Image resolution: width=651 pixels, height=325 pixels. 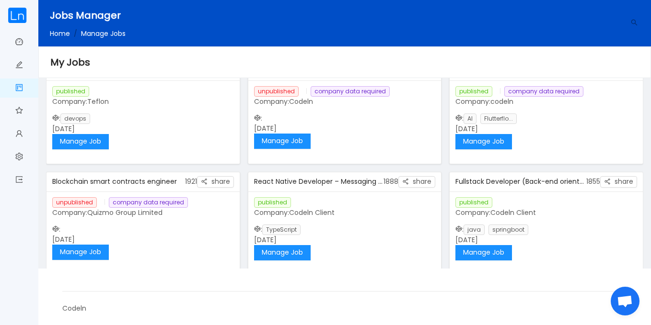 I want to click on span: Manage Jobs, so click(x=103, y=34).